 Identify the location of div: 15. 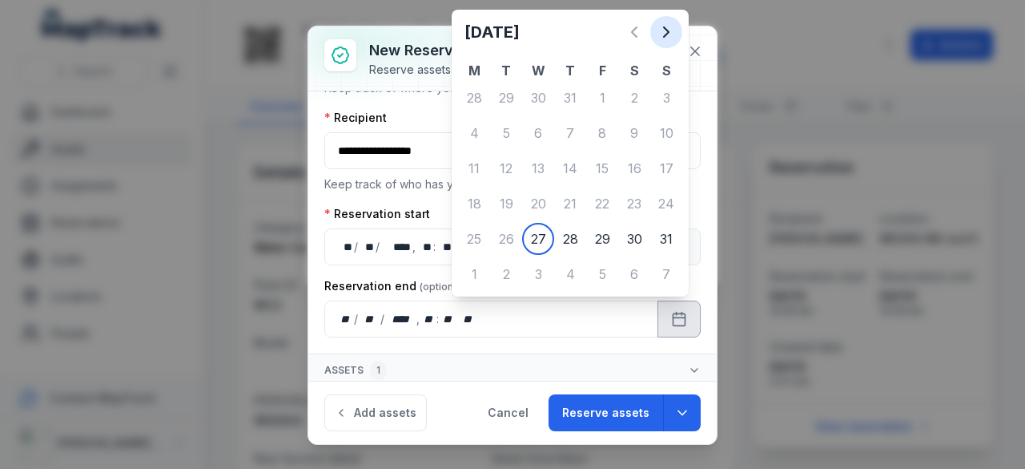
(602, 168).